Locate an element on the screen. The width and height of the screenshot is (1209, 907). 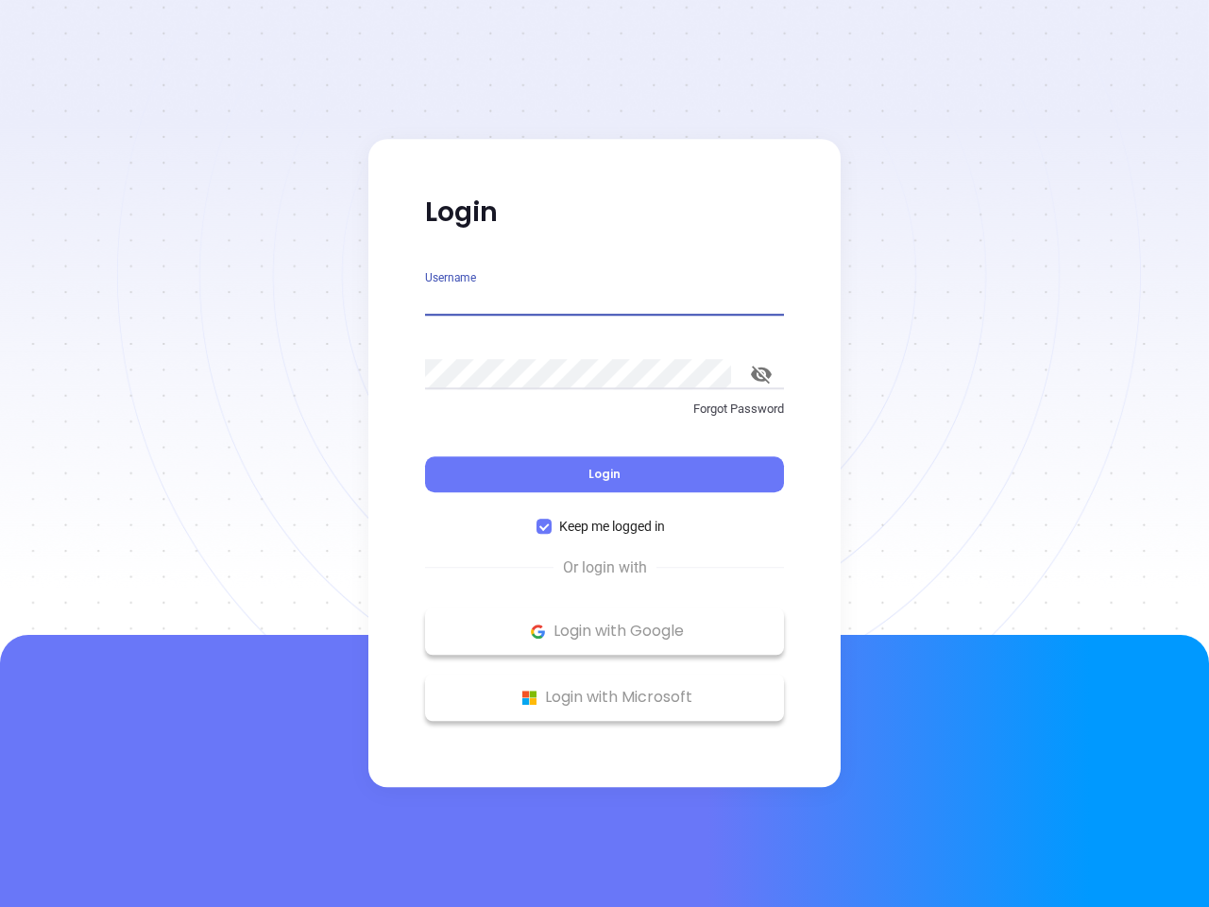
button: Microsoft Logo Login with Microsoft is located at coordinates (604, 697).